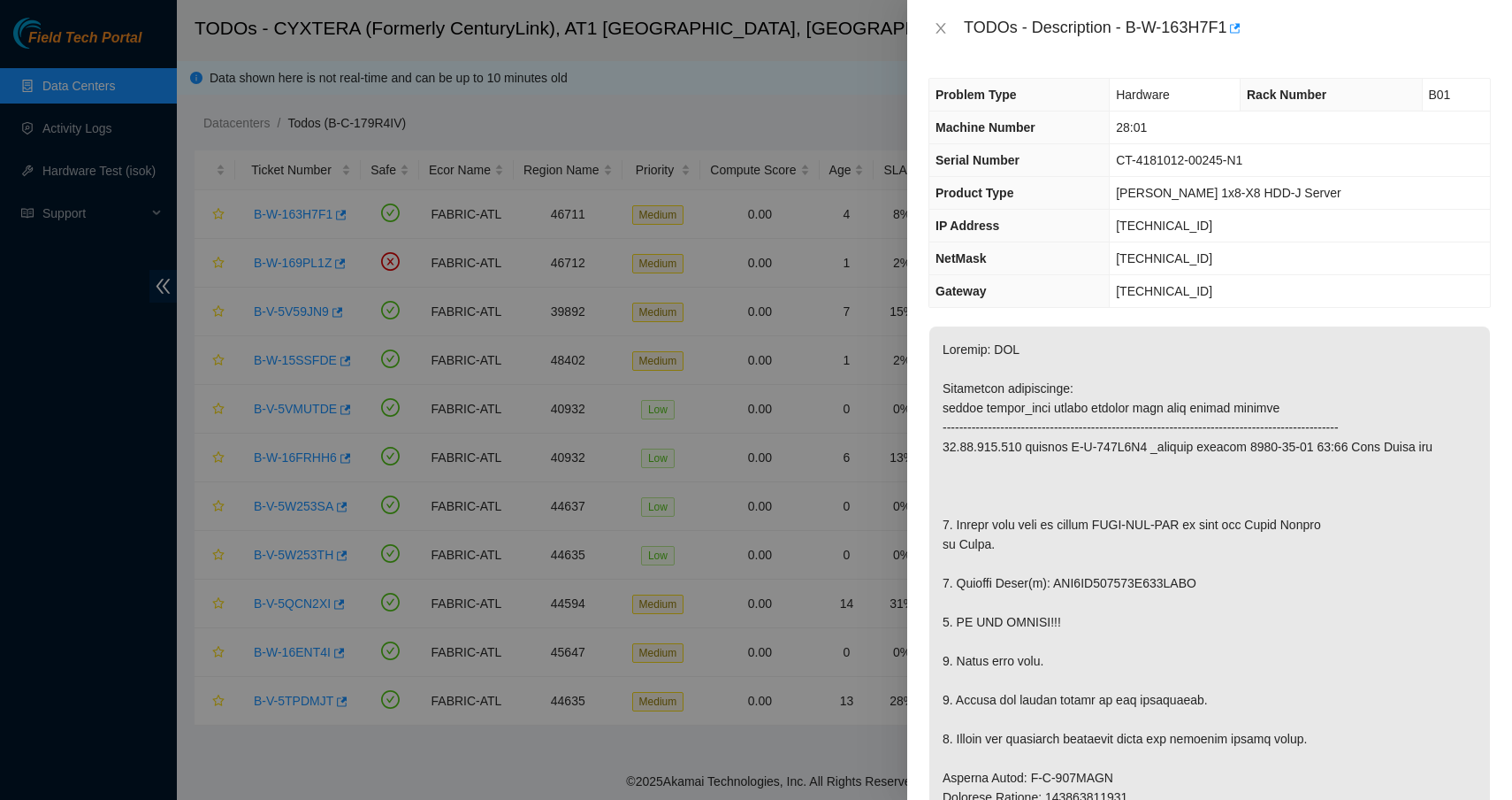 Image resolution: width=1512 pixels, height=800 pixels. Describe the element at coordinates (1440, 95) in the screenshot. I see `span: B01` at that location.